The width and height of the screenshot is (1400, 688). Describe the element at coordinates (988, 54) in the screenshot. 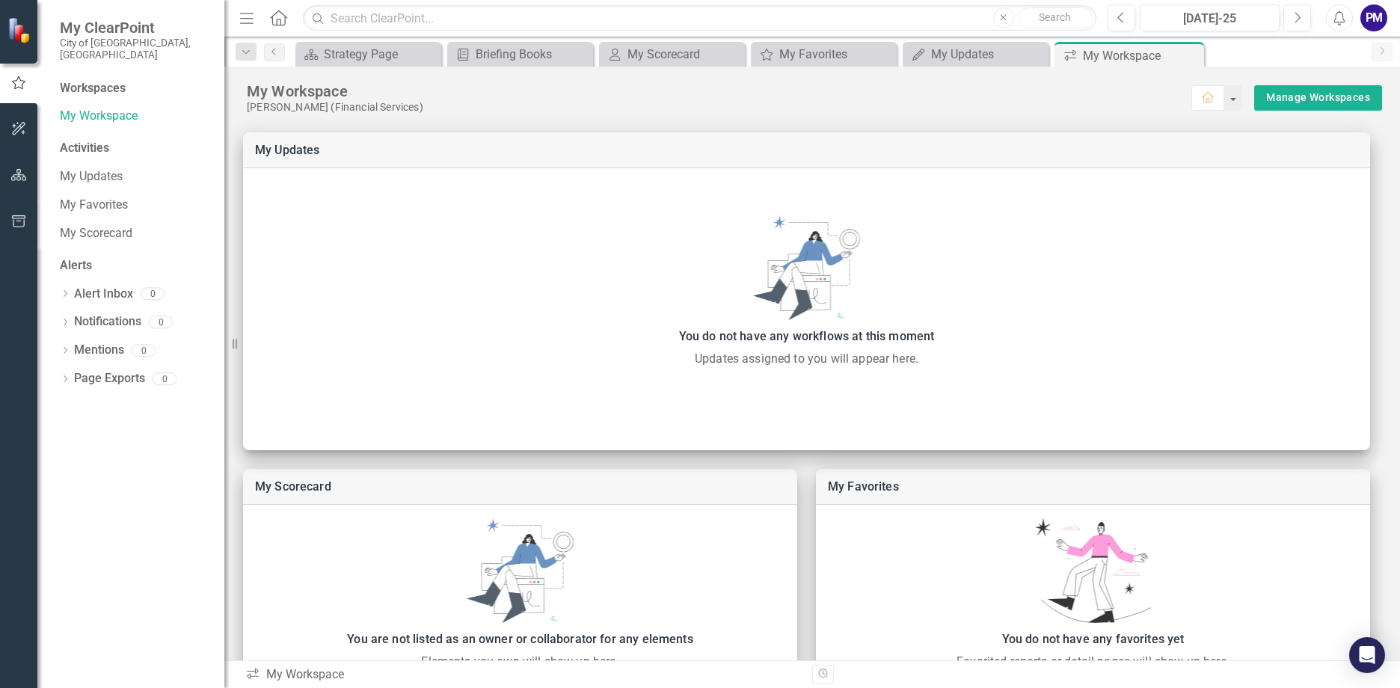

I see `div: My Updates` at that location.